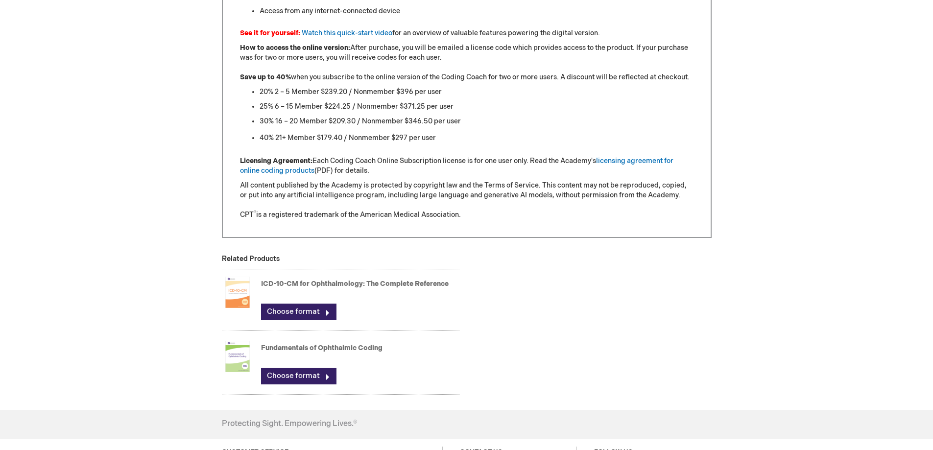 This screenshot has width=933, height=450. I want to click on p: for an overview of valuable features powering the digital version., so click(467, 33).